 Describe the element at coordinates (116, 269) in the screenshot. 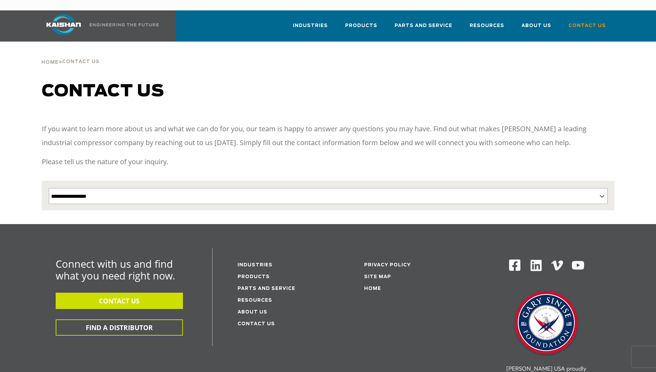

I see `span: Connect with us and find what you need right now.` at that location.